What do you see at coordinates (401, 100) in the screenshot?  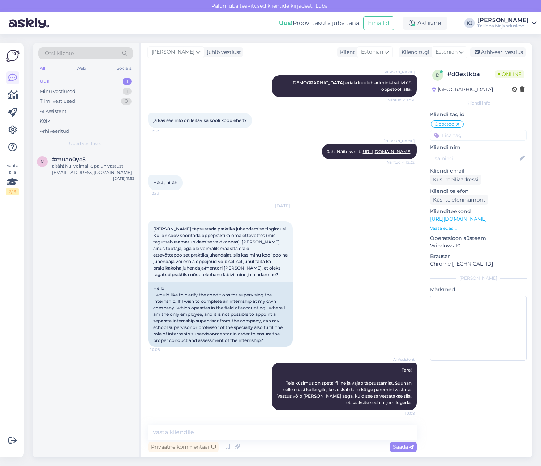 I see `span: Nähtud ✓ 12:31` at bounding box center [401, 100].